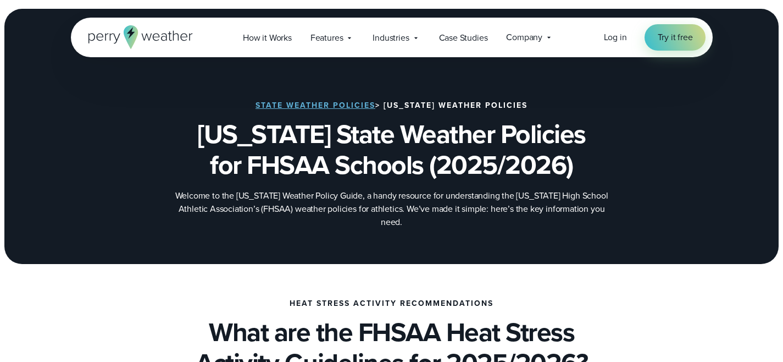  What do you see at coordinates (267, 38) in the screenshot?
I see `span: How it Works` at bounding box center [267, 38].